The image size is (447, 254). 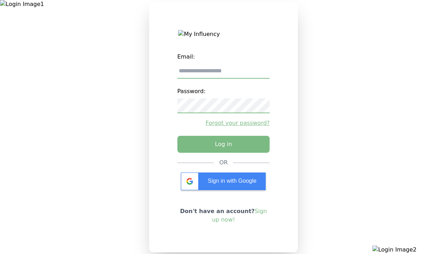 What do you see at coordinates (409, 250) in the screenshot?
I see `img: Login Image2` at bounding box center [409, 250].